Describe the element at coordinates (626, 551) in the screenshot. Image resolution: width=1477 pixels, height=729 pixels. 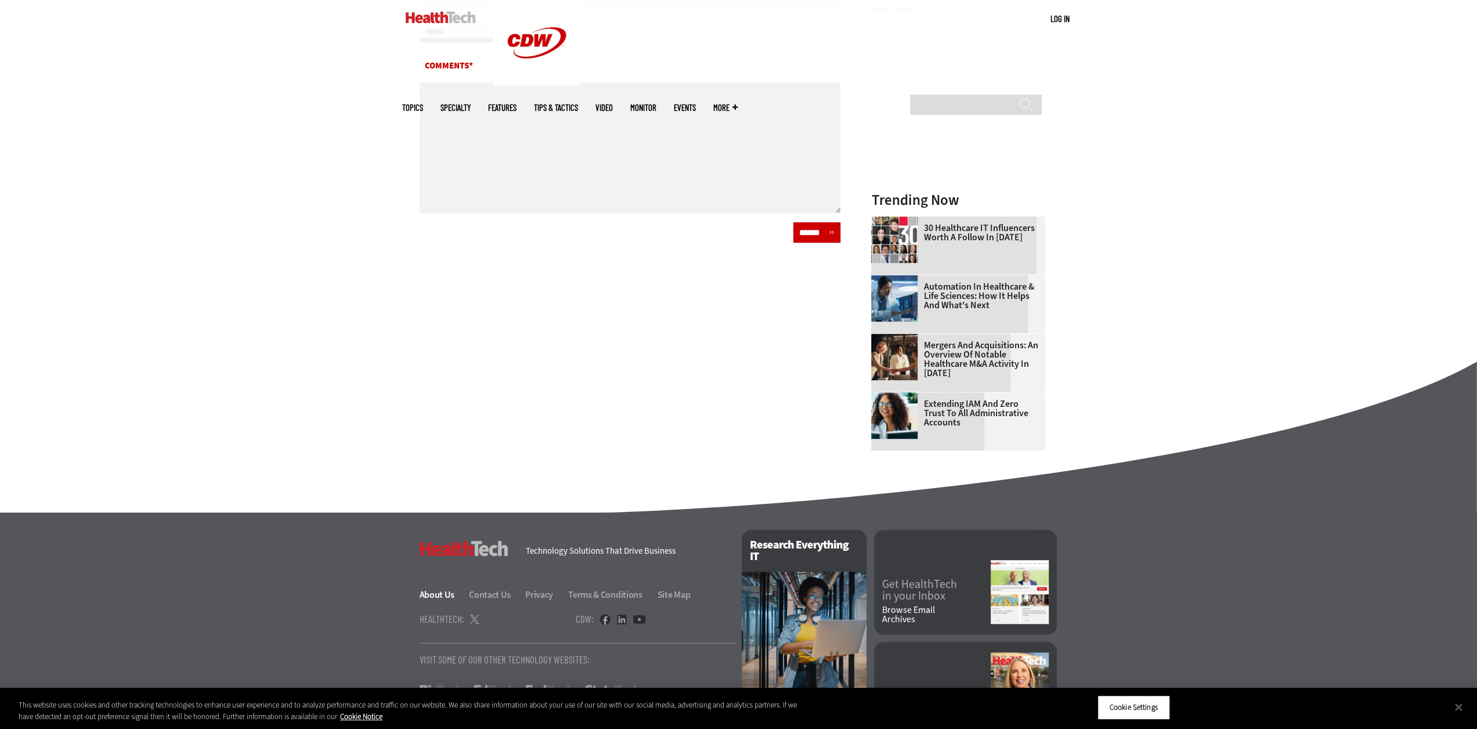
I see `h4: Technology Solutions That Drive Business` at that location.